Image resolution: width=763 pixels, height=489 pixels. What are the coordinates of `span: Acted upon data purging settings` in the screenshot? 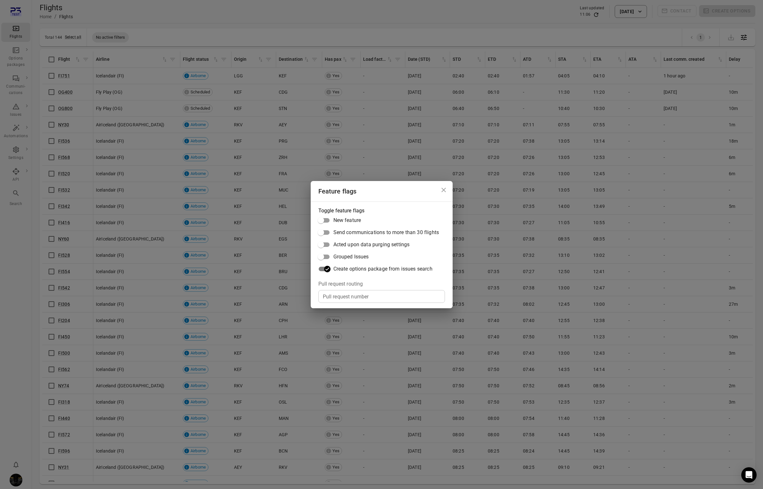 It's located at (371, 244).